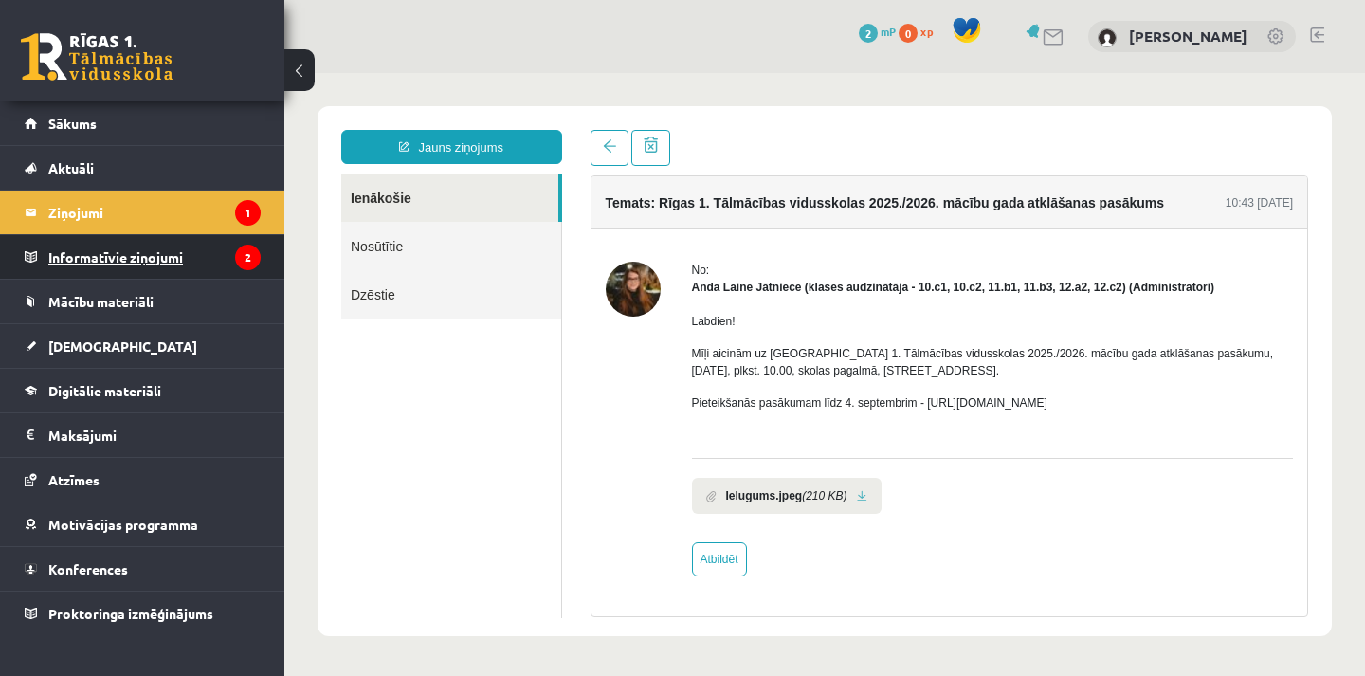  Describe the element at coordinates (142, 123) in the screenshot. I see `a: Sākums` at that location.